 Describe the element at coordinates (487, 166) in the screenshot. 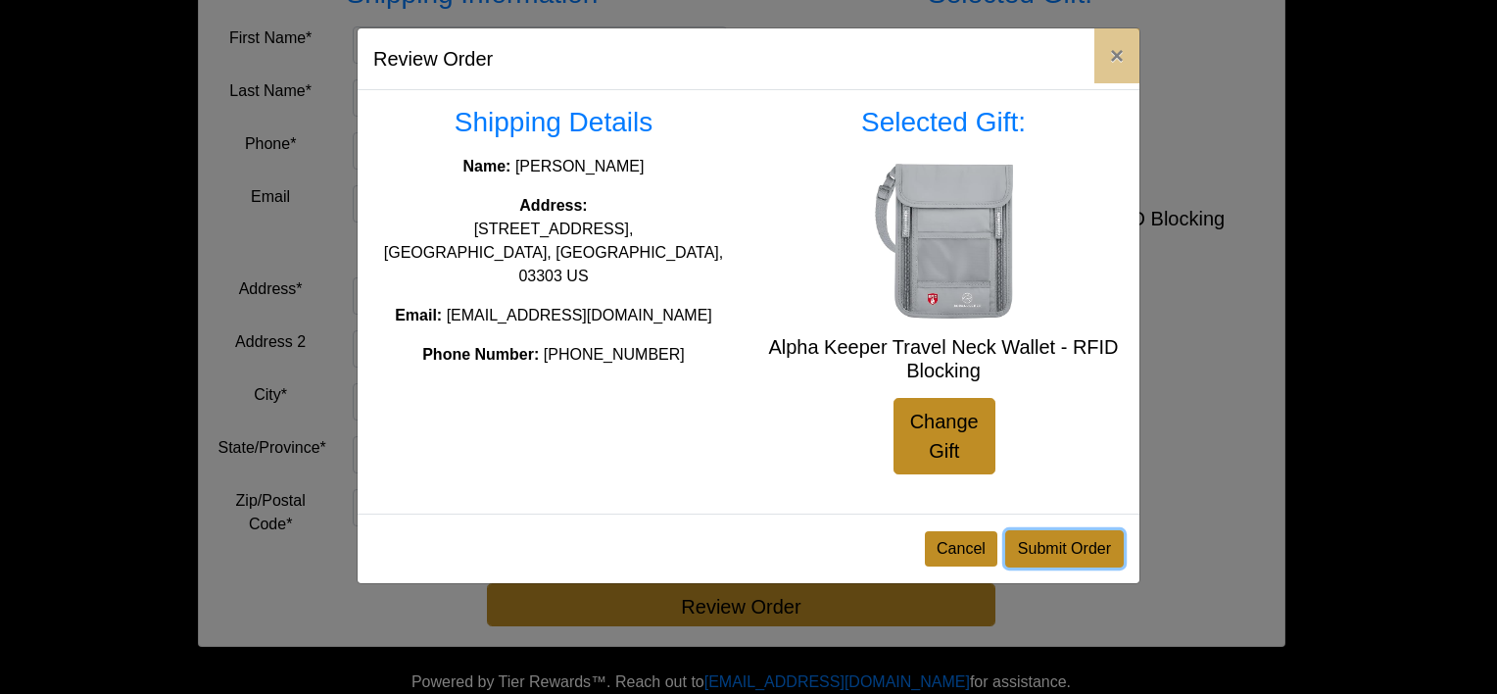

I see `strong: Name:` at that location.